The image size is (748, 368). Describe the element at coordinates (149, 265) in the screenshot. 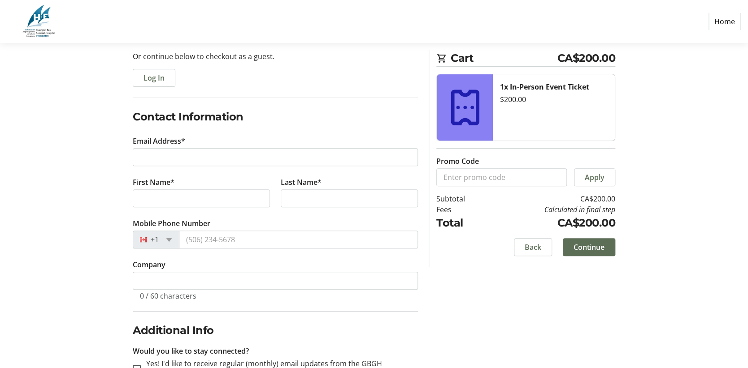

I see `label: Company` at that location.